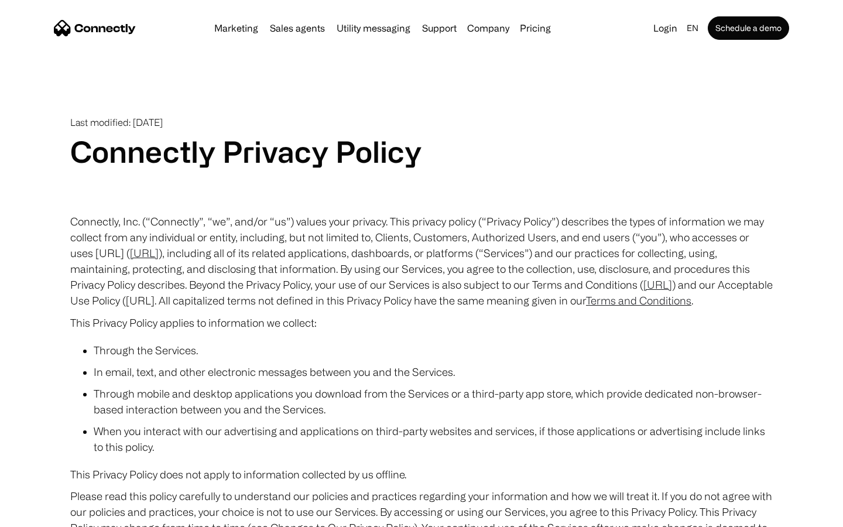 This screenshot has width=843, height=527. I want to click on h1: Connectly Privacy Policy, so click(421, 152).